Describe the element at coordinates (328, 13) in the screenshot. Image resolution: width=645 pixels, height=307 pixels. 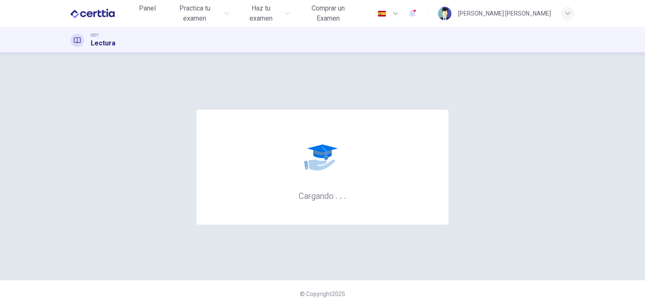
I see `button: Comprar un Examen` at that location.